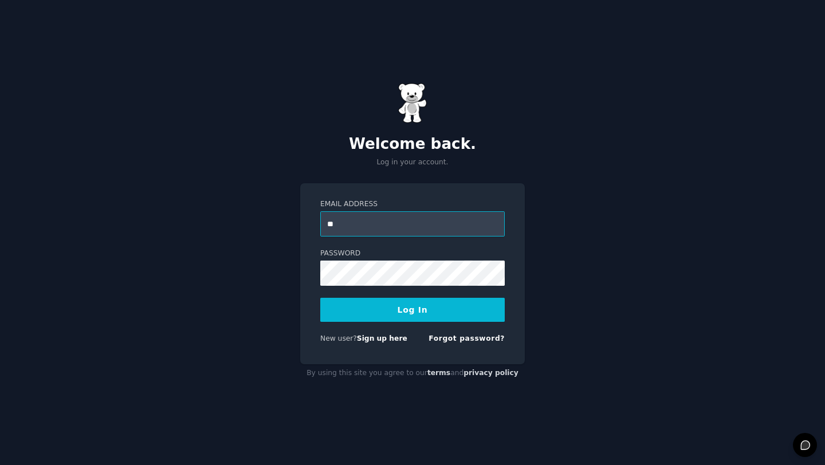 This screenshot has height=465, width=825. I want to click on a: Sign up here, so click(382, 338).